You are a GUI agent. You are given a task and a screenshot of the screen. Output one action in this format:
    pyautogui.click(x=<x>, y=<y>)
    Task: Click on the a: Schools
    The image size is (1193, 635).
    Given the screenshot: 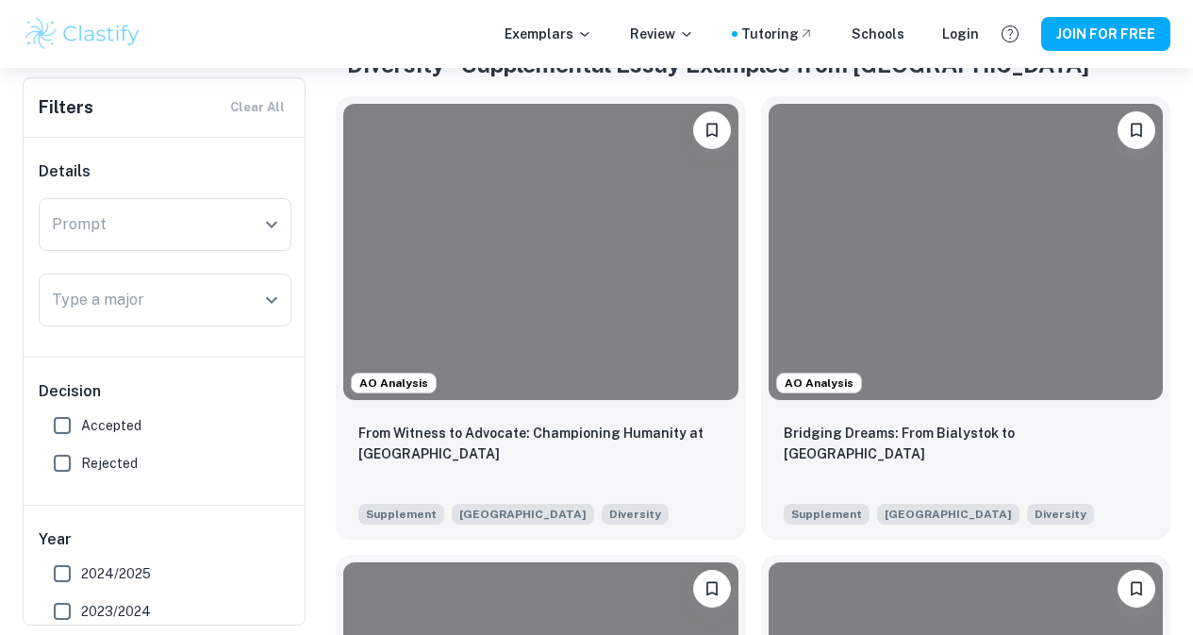 What is the action you would take?
    pyautogui.click(x=878, y=34)
    